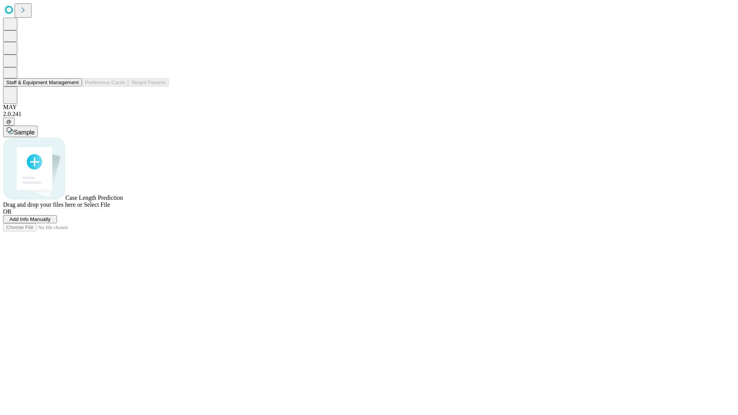 Image resolution: width=738 pixels, height=415 pixels. I want to click on span: Sample, so click(24, 132).